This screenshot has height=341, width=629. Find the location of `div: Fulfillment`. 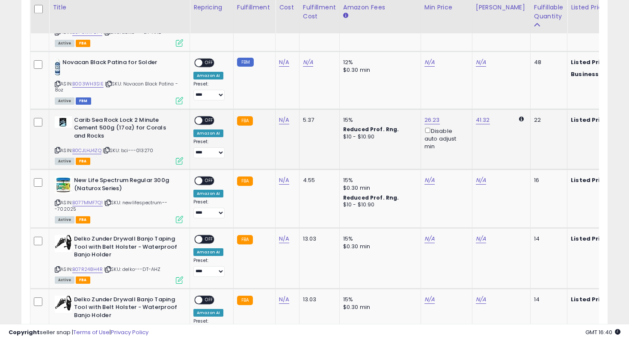

div: Fulfillment is located at coordinates (254, 7).